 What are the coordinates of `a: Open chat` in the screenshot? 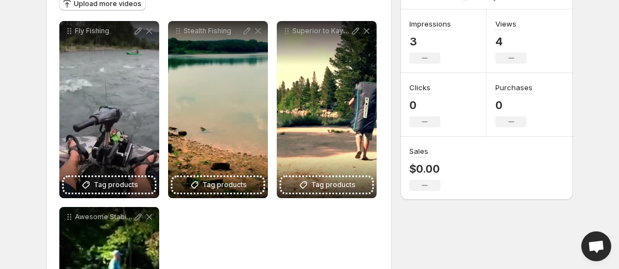 It's located at (596, 247).